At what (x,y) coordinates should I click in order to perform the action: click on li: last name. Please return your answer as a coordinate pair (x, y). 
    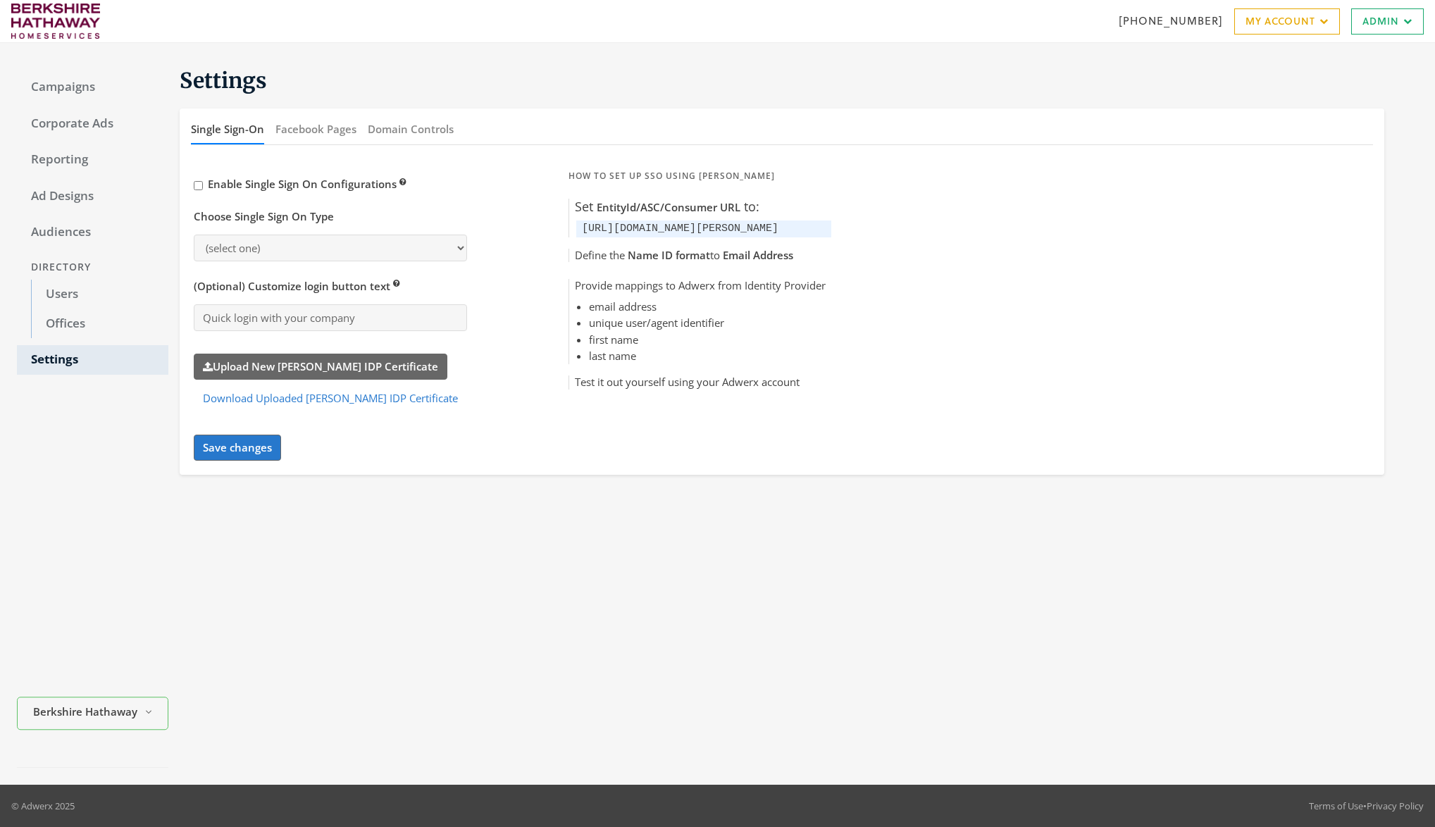
    Looking at the image, I should click on (707, 356).